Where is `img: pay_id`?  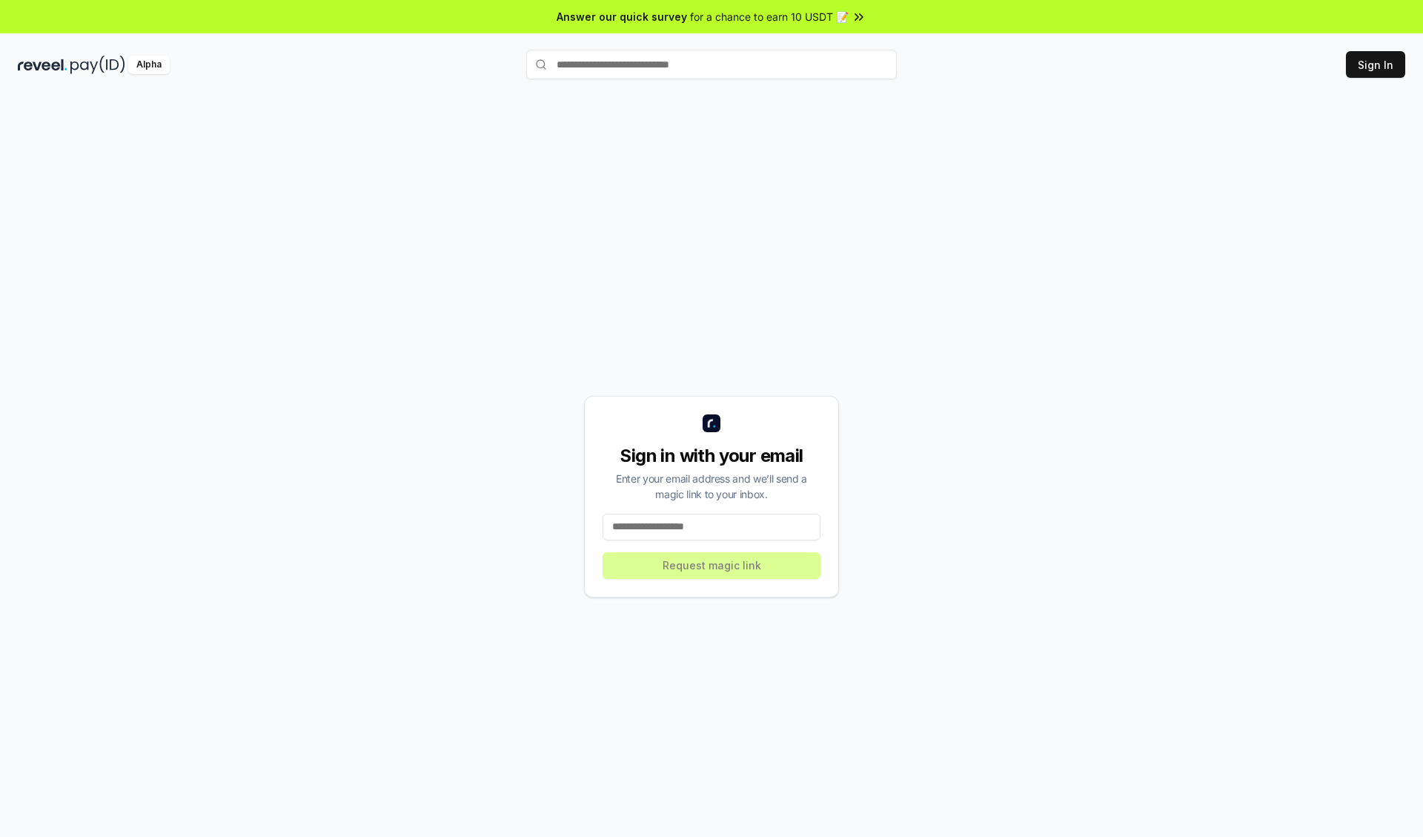
img: pay_id is located at coordinates (98, 64).